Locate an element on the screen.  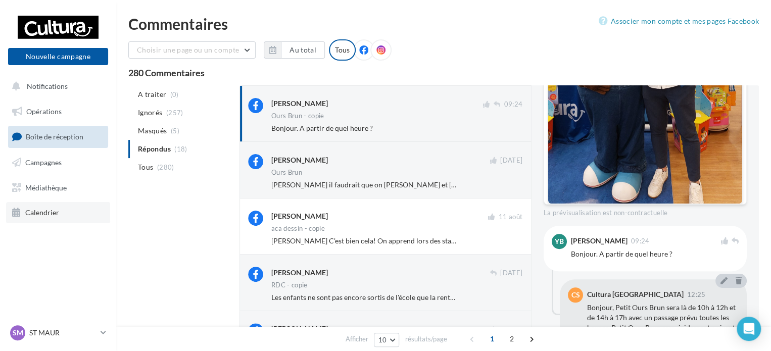
span: Les enfants ne sont pas encore sortis de l'école que la rentrée approche ??? 😂😂😂 is located at coordinates (400, 297).